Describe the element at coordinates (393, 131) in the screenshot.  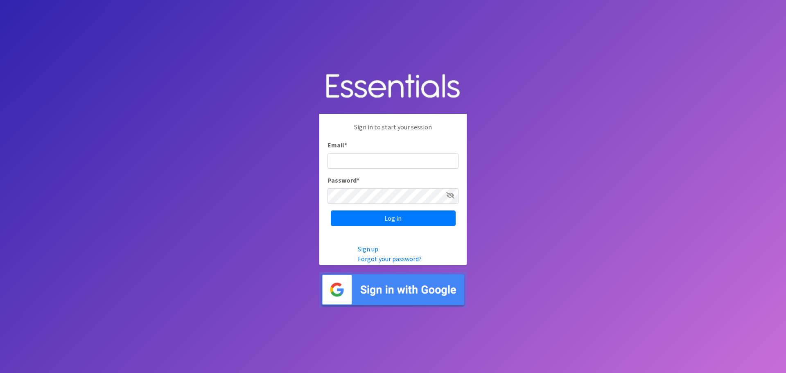
I see `p: Sign in to start your session` at that location.